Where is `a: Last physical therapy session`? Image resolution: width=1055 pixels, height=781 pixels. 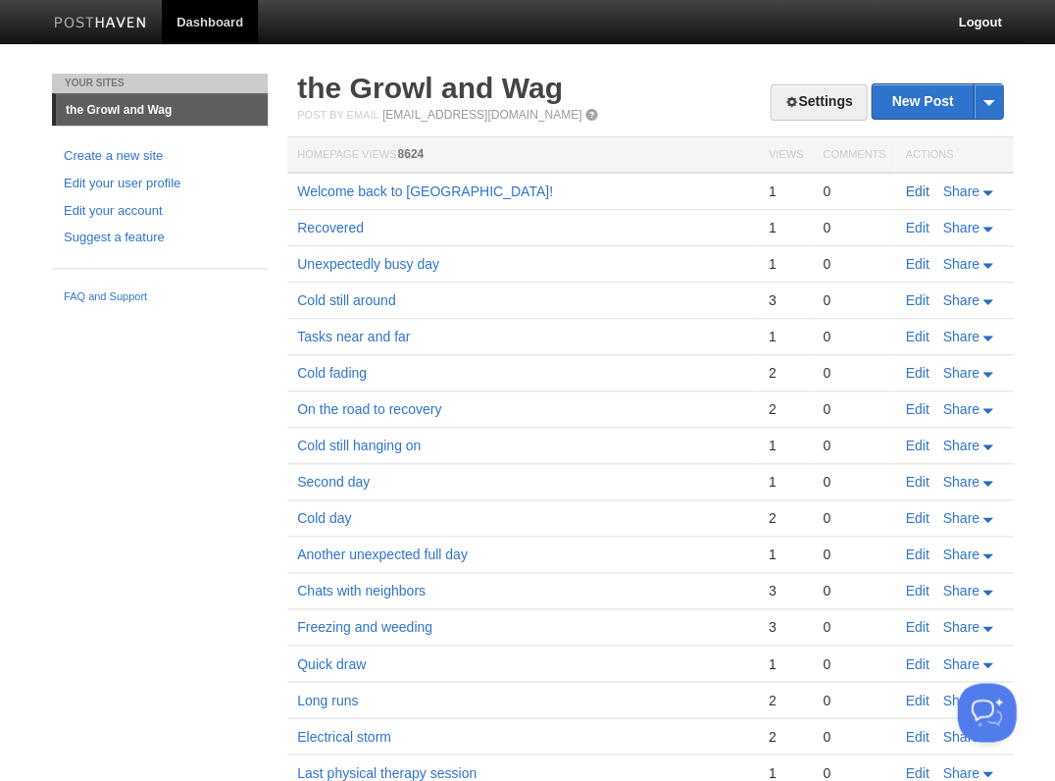 a: Last physical therapy session is located at coordinates (386, 772).